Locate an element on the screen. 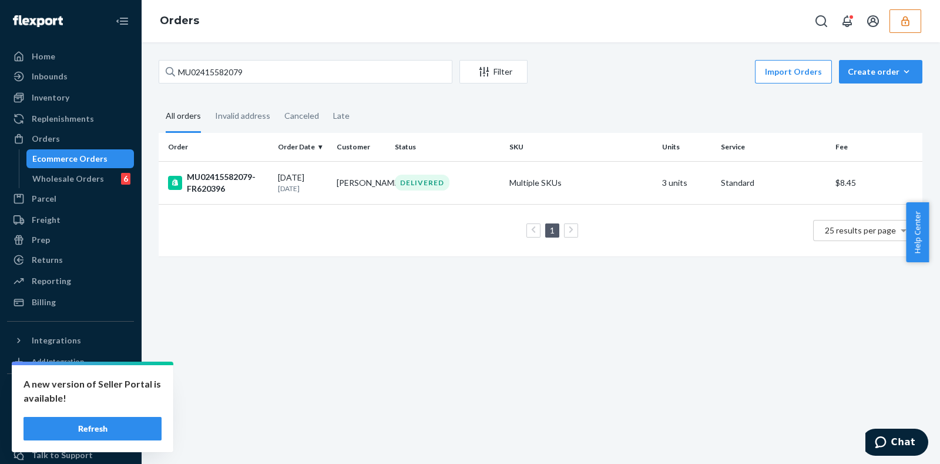 This screenshot has height=464, width=940. button: Create order is located at coordinates (881, 72).